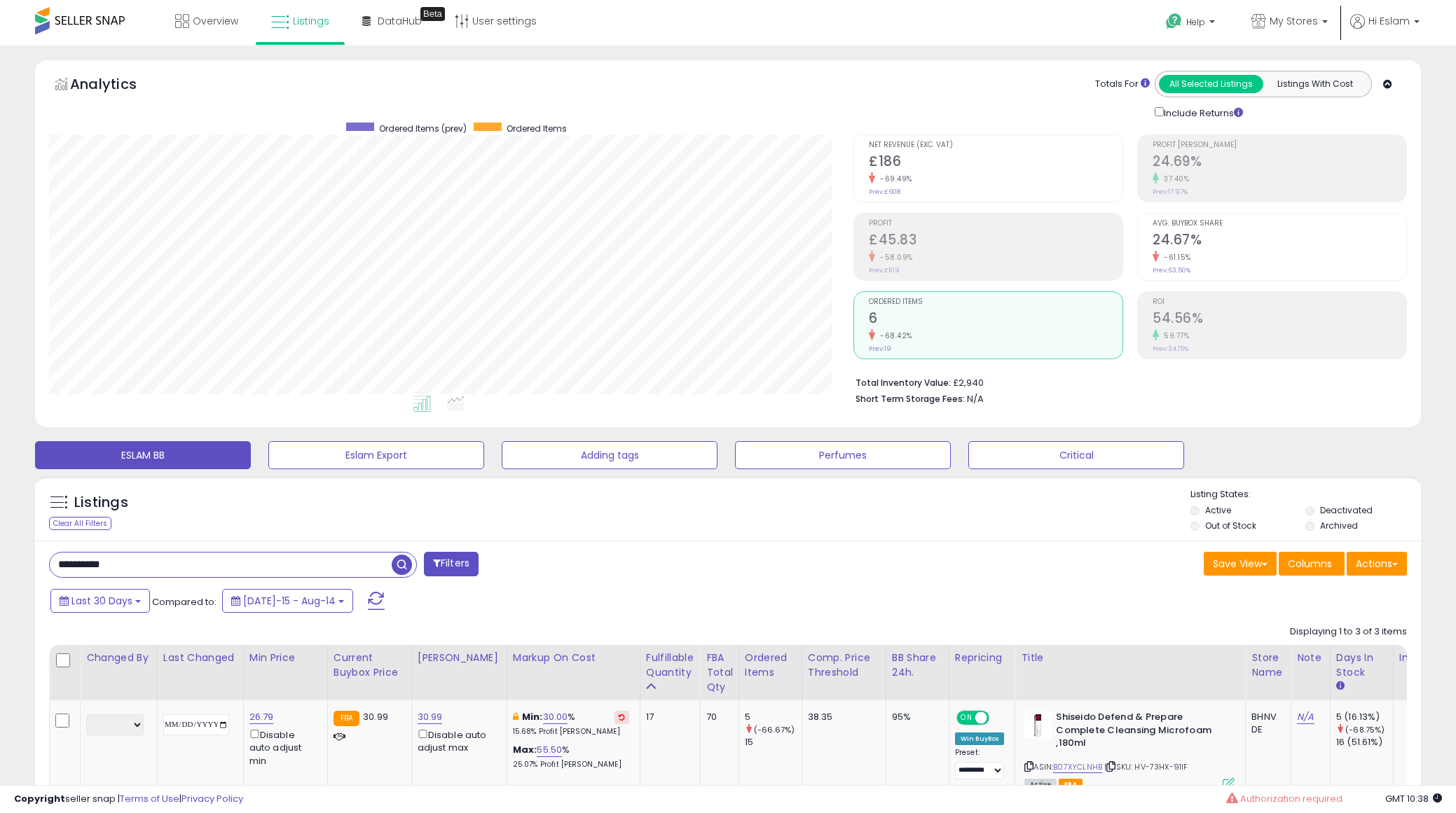 This screenshot has width=1456, height=813. I want to click on span: | SKU: HV-73HX-91IF, so click(1145, 768).